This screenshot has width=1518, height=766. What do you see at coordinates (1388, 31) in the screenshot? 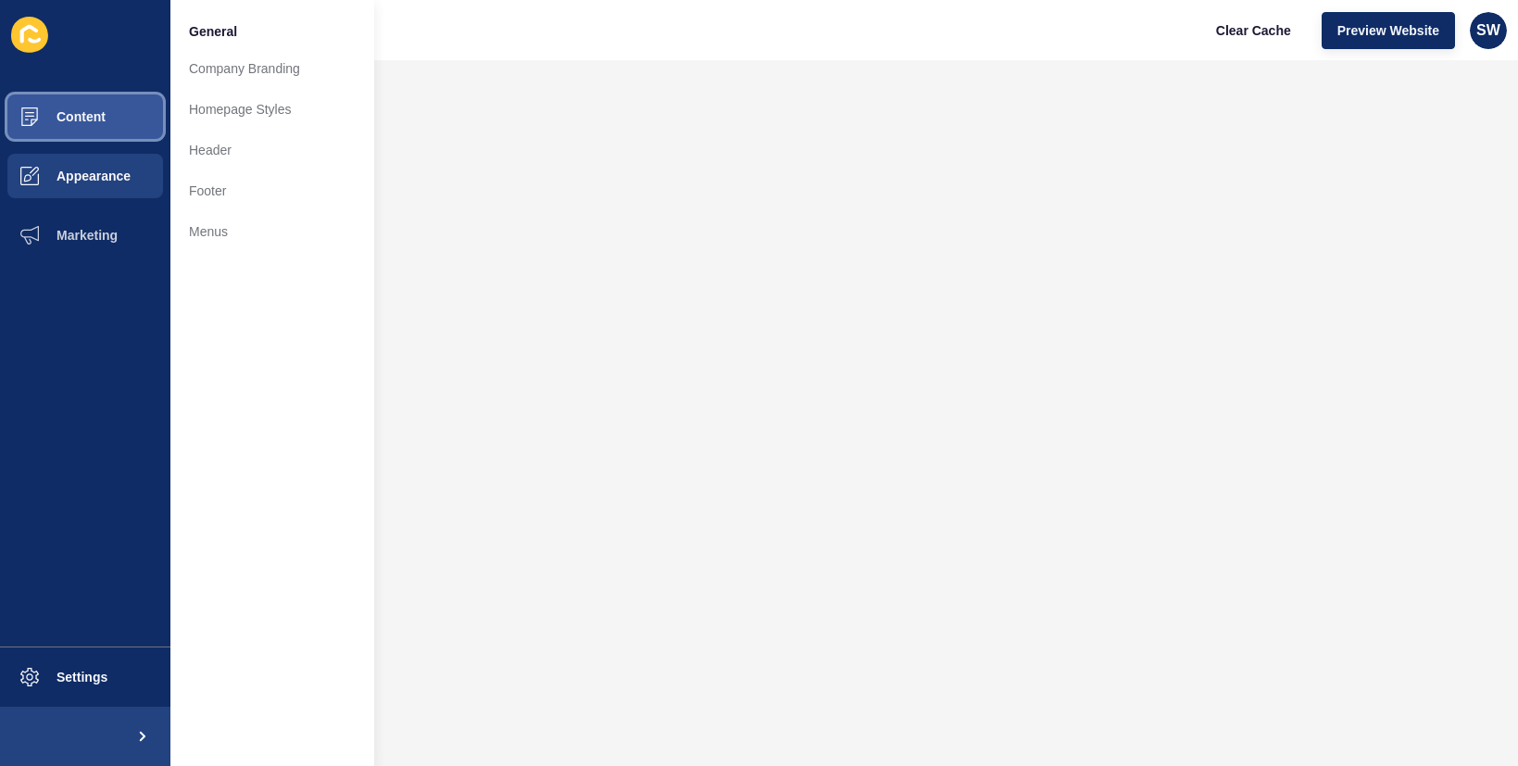
I see `button: Preview Website` at bounding box center [1388, 31].